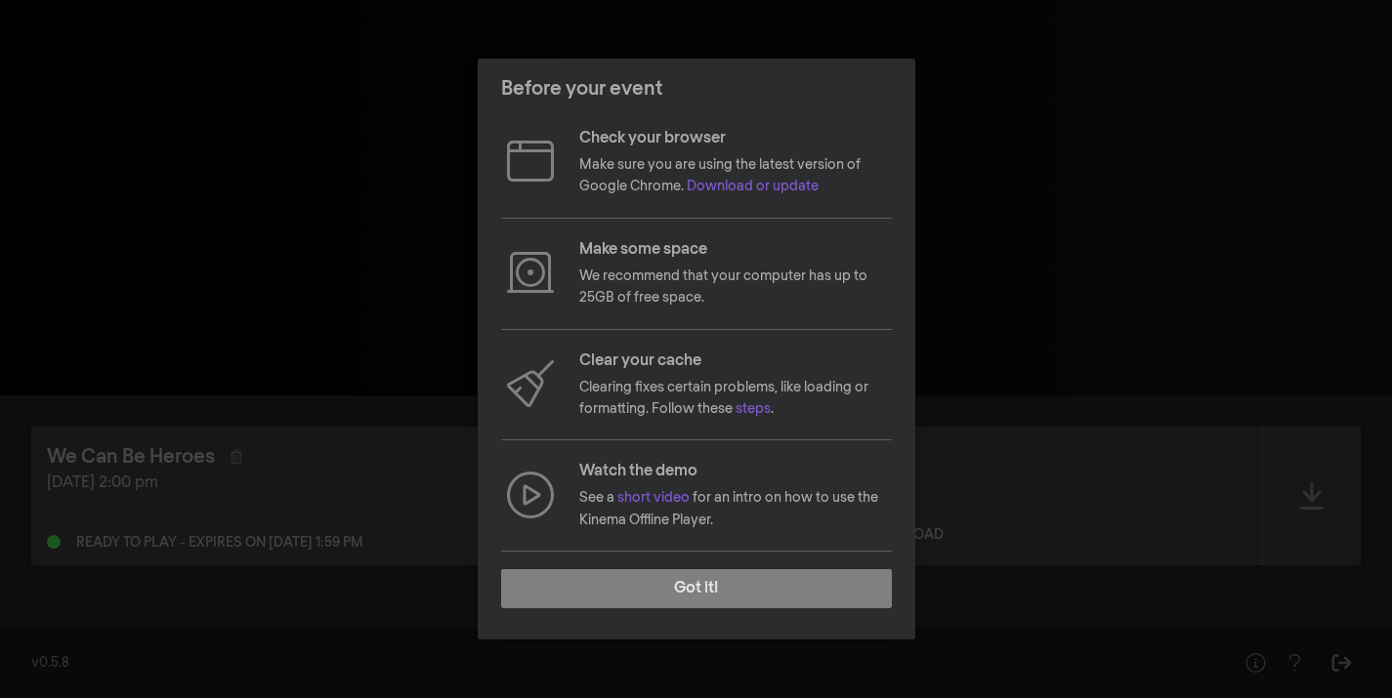 This screenshot has width=1392, height=698. What do you see at coordinates (735, 509) in the screenshot?
I see `p: See a for an intro on how to use the Kinema Offline Player.` at bounding box center [735, 509].